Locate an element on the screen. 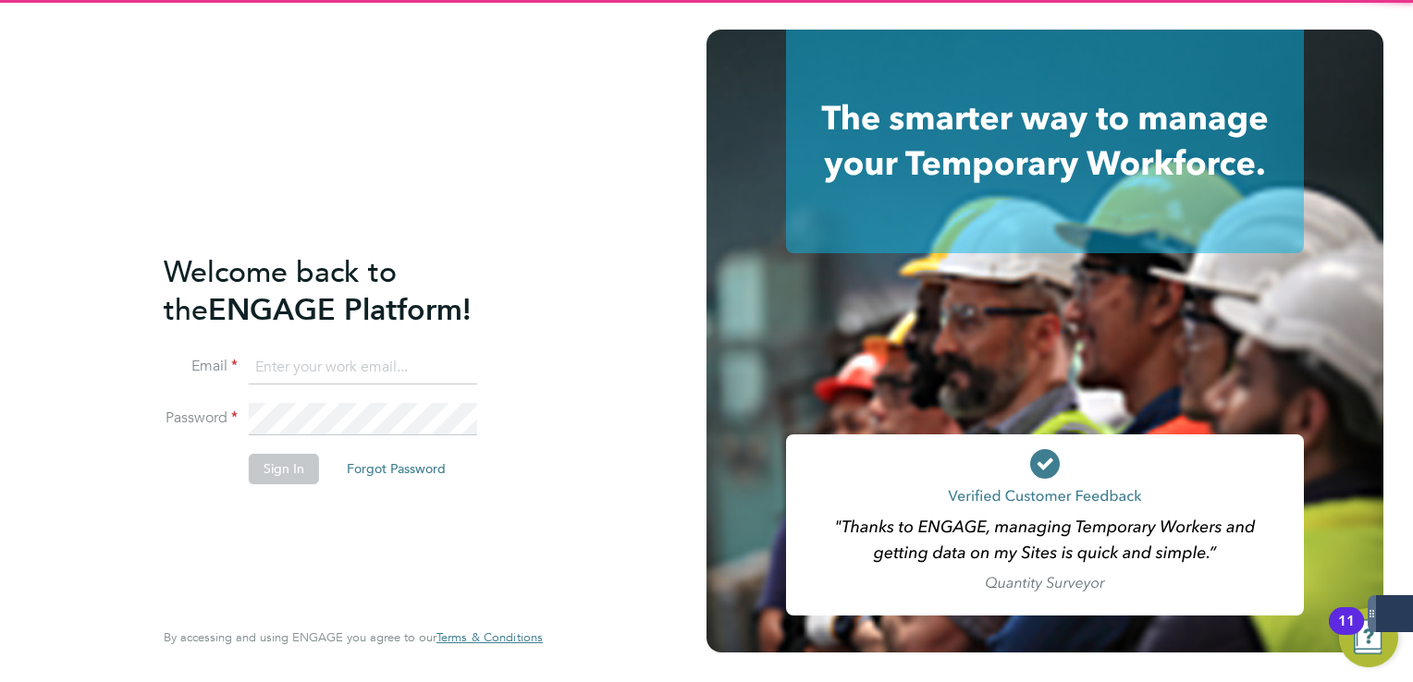 This screenshot has height=682, width=1413. span: Terms & Conditions is located at coordinates (489, 637).